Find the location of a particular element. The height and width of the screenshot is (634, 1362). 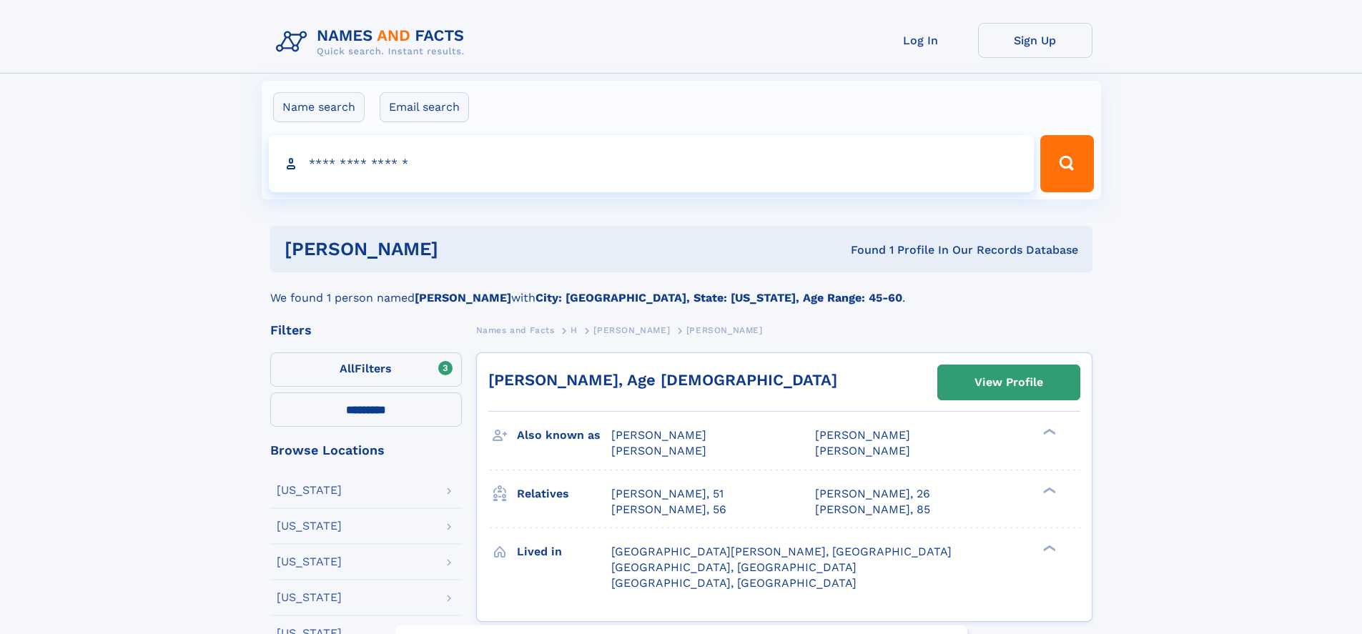

label: Filters is located at coordinates (366, 370).